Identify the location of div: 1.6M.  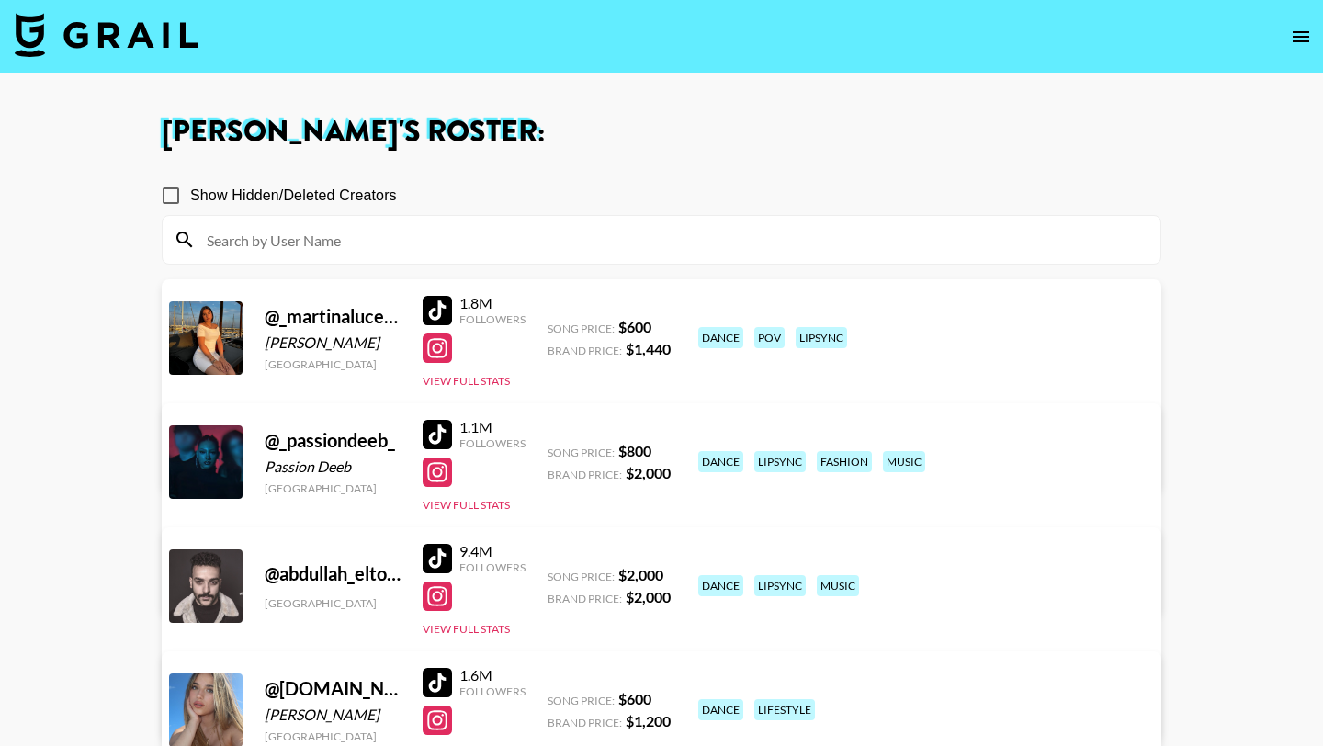
(493, 675).